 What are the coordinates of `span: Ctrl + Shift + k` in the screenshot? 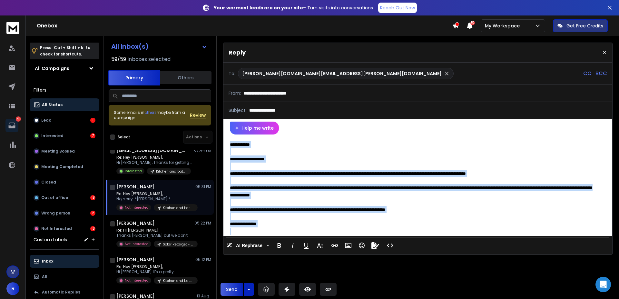 It's located at (68, 47).